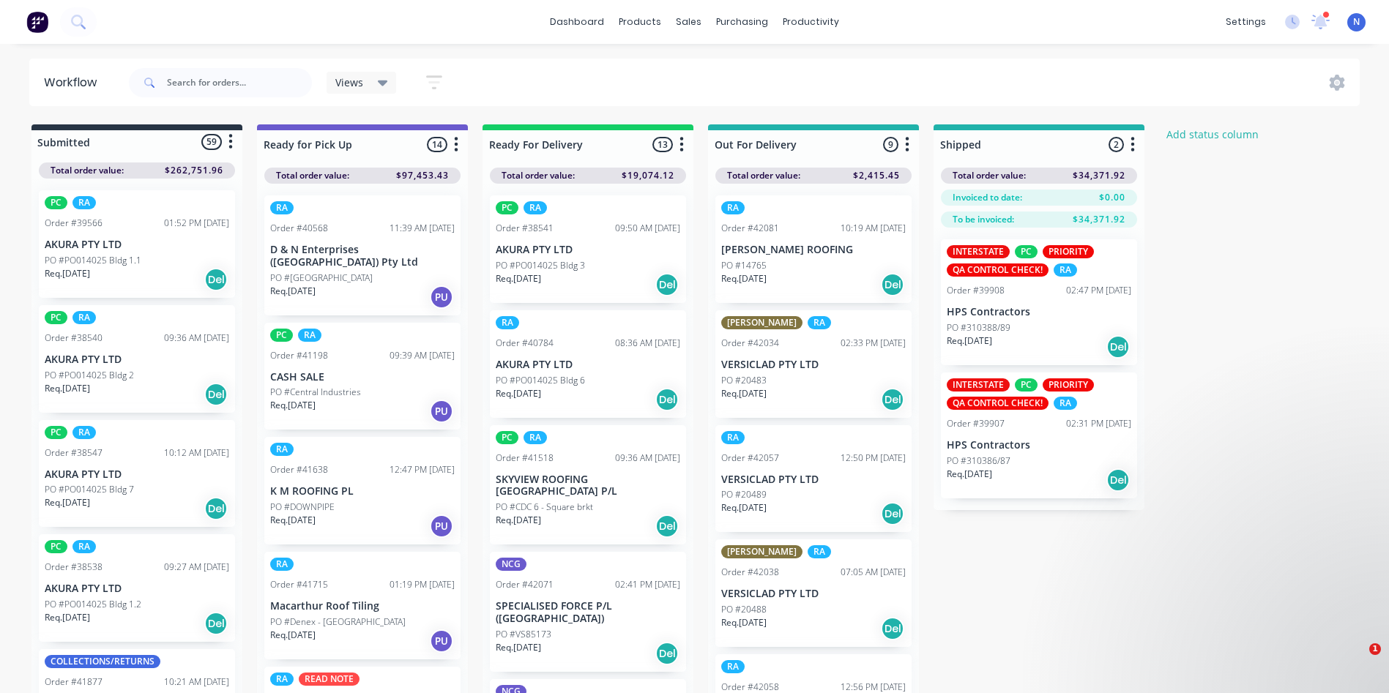 Image resolution: width=1389 pixels, height=693 pixels. I want to click on div: READ NOTE, so click(329, 679).